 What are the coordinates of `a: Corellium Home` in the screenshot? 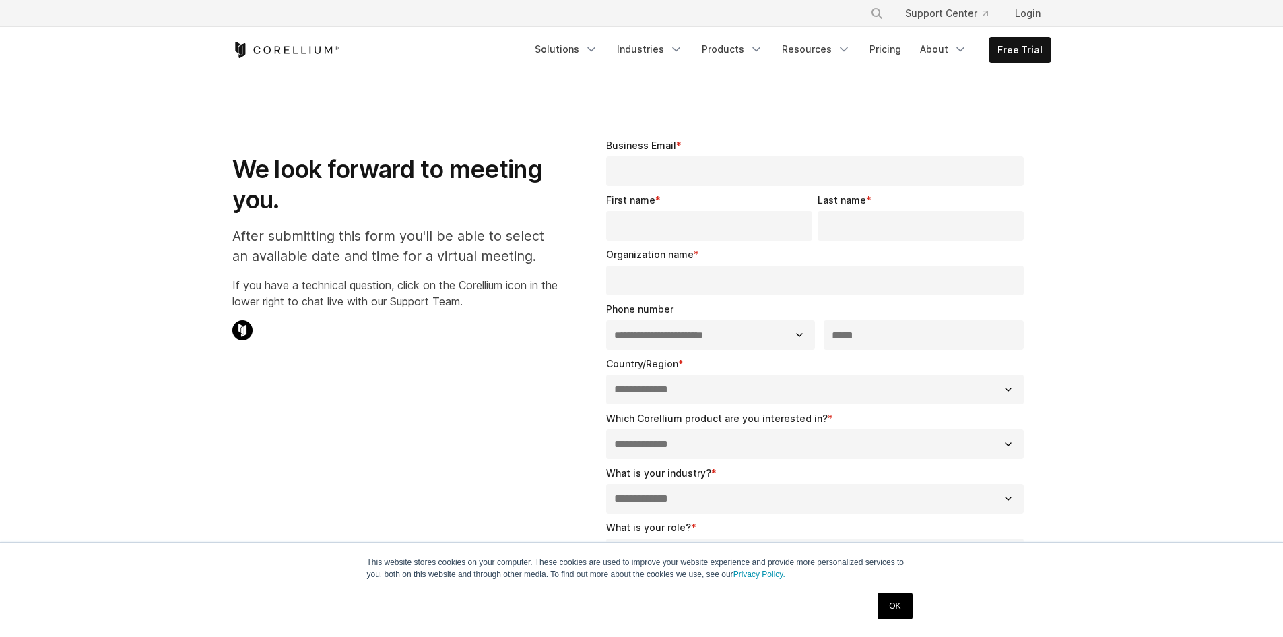 It's located at (286, 50).